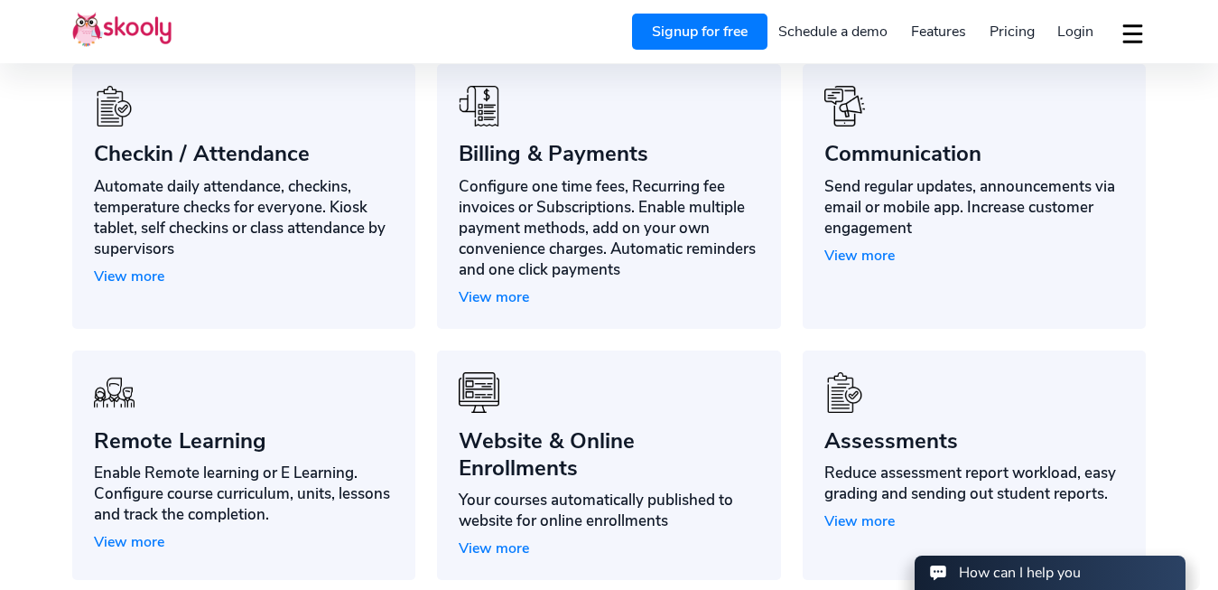  I want to click on img: icon-benefits-4, so click(479, 392).